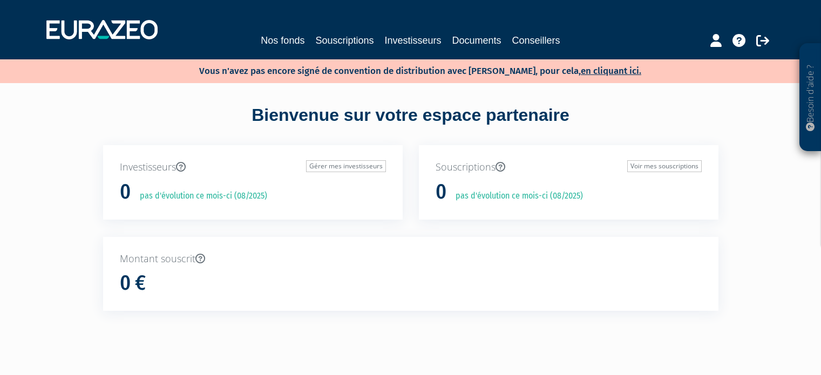  I want to click on div: Bienvenue sur votre espace partenaire, so click(411, 124).